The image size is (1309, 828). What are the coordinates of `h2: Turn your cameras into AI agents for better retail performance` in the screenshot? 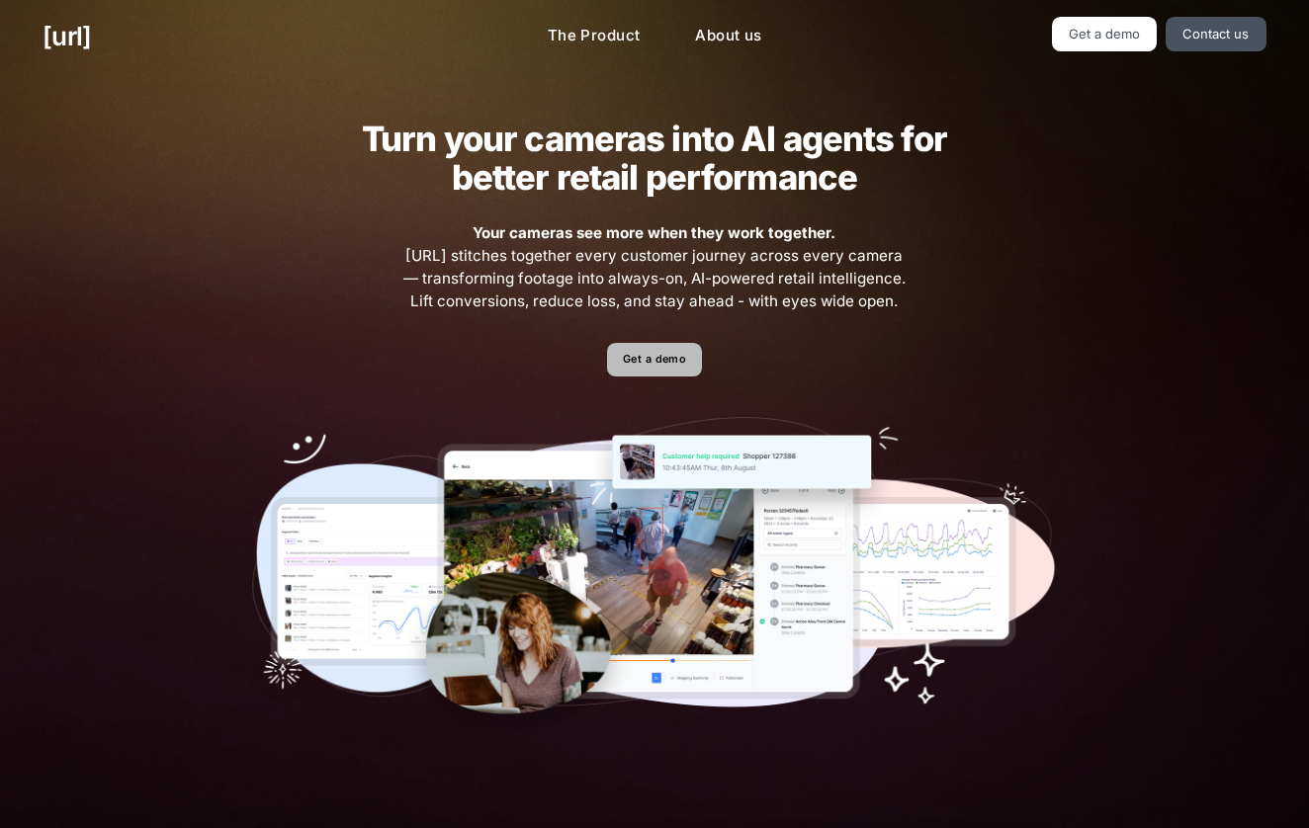 It's located at (654, 158).